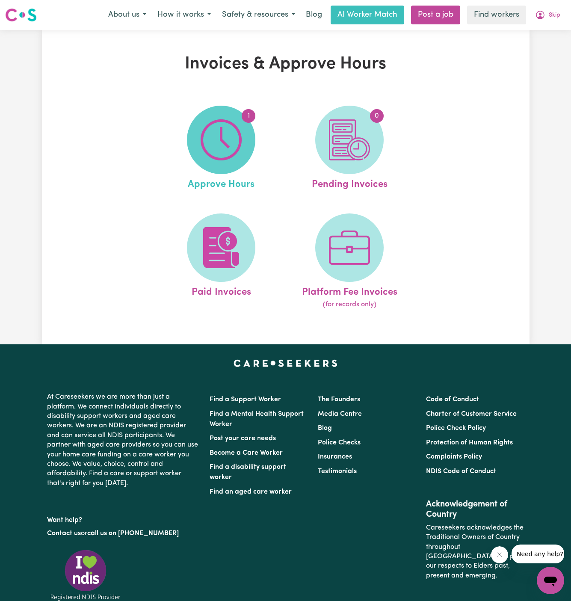  I want to click on a: Find a Mental Health Support Worker, so click(257, 419).